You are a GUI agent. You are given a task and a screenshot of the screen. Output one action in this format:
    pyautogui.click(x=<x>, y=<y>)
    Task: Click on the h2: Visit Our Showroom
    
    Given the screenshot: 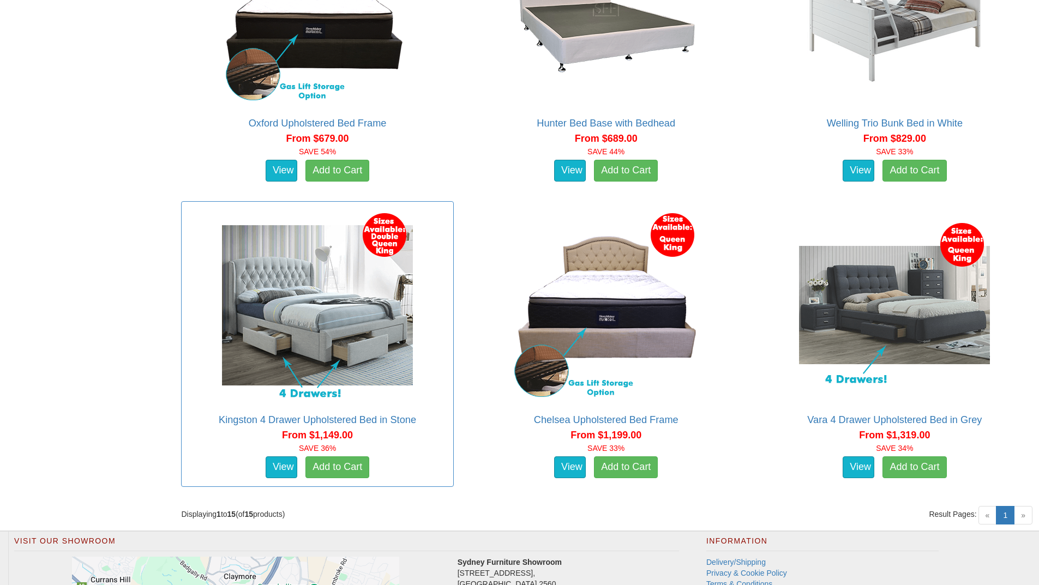 What is the action you would take?
    pyautogui.click(x=346, y=545)
    